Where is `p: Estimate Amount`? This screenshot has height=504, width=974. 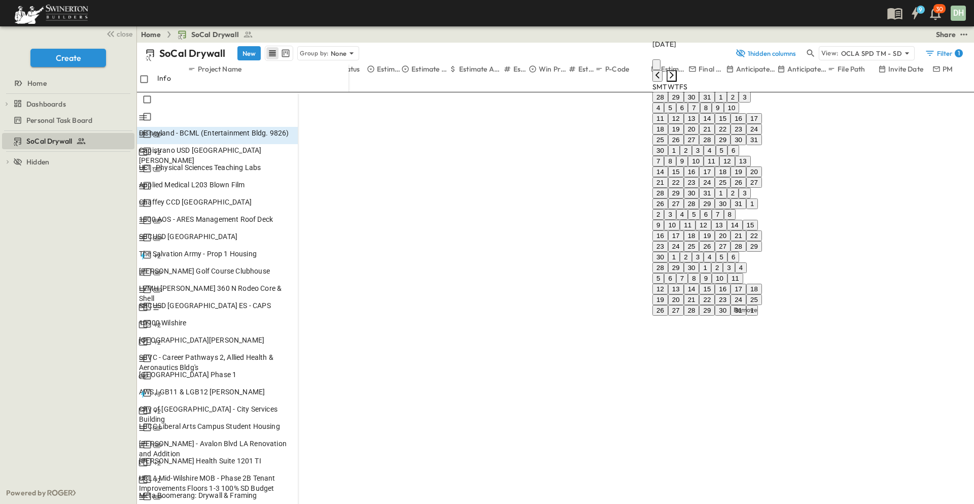 p: Estimate Amount is located at coordinates (481, 69).